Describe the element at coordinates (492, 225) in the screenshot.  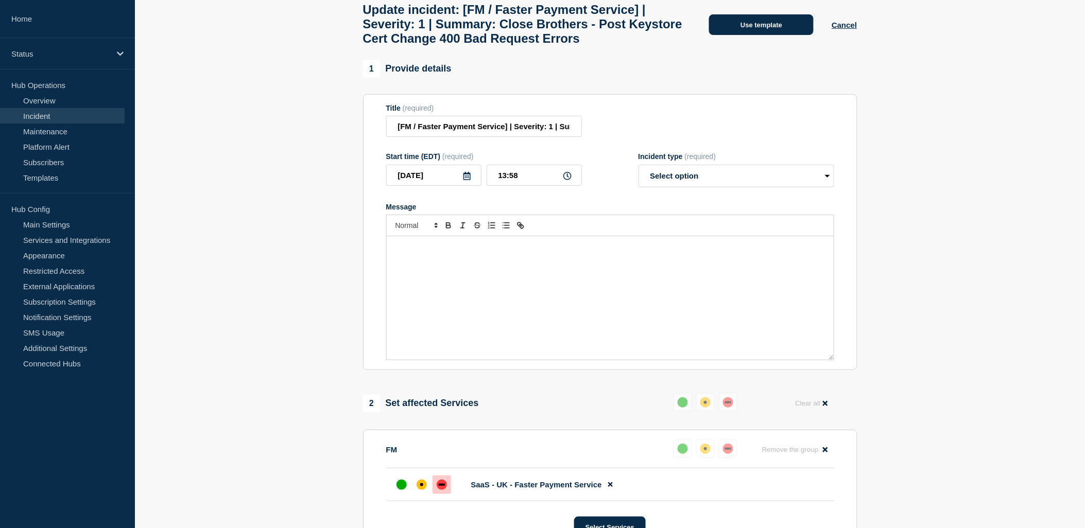
I see `button: Toggle ordered list` at that location.